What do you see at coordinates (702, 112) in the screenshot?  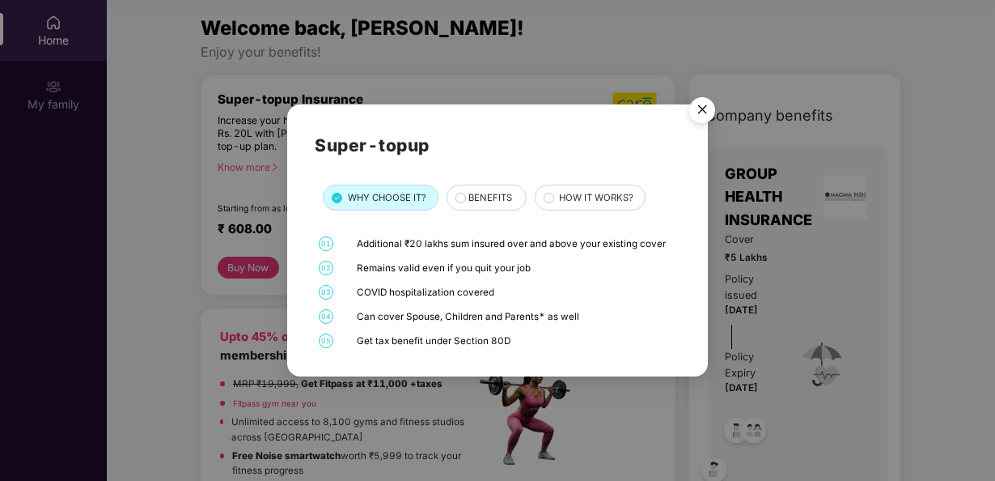 I see `img: svg+xml;base64,PHN2ZyB4bWxucz0iaHR0cDovL3d3dy53My5vcmcvMjAwMC9zdmciIHdpZHRoPSI1NiIgaGVpZ2h0PSI1Ni...` at bounding box center [702, 112].